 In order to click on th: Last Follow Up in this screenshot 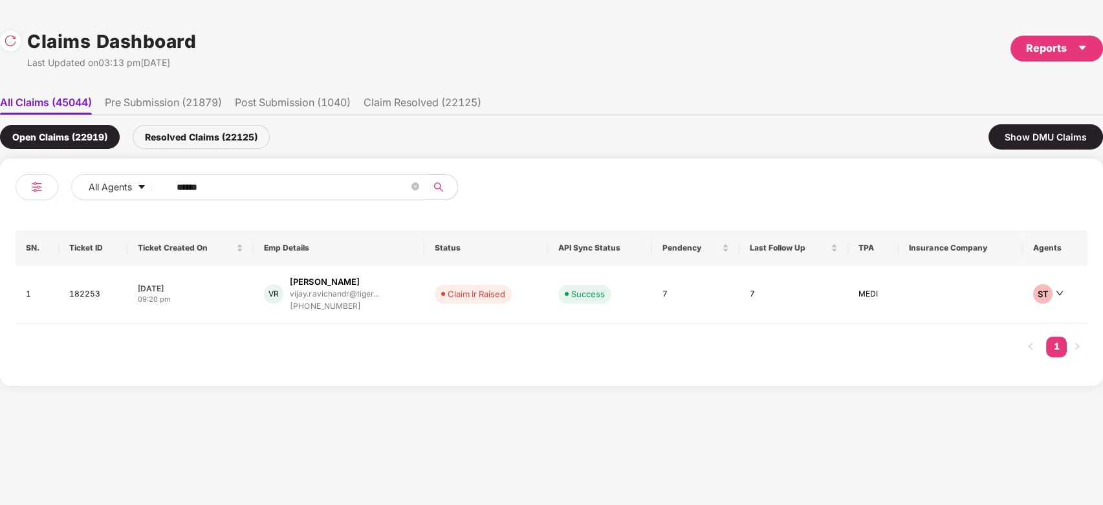, I will do `click(794, 248)`.